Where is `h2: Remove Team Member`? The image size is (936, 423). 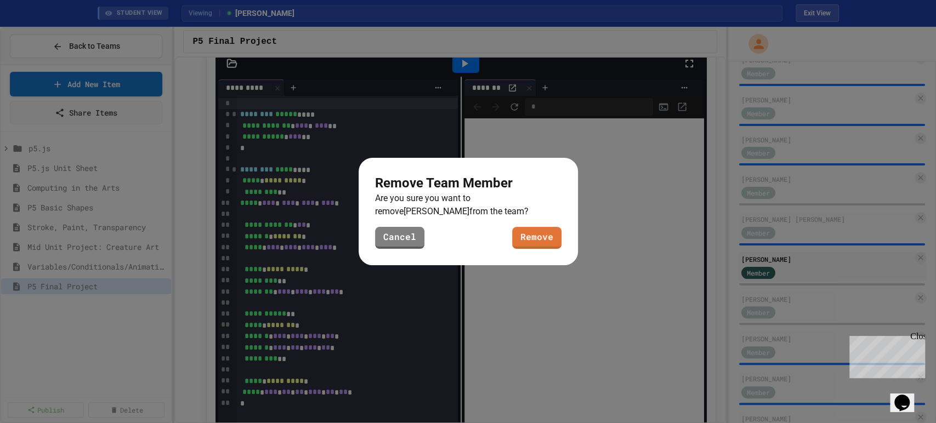 h2: Remove Team Member is located at coordinates (468, 183).